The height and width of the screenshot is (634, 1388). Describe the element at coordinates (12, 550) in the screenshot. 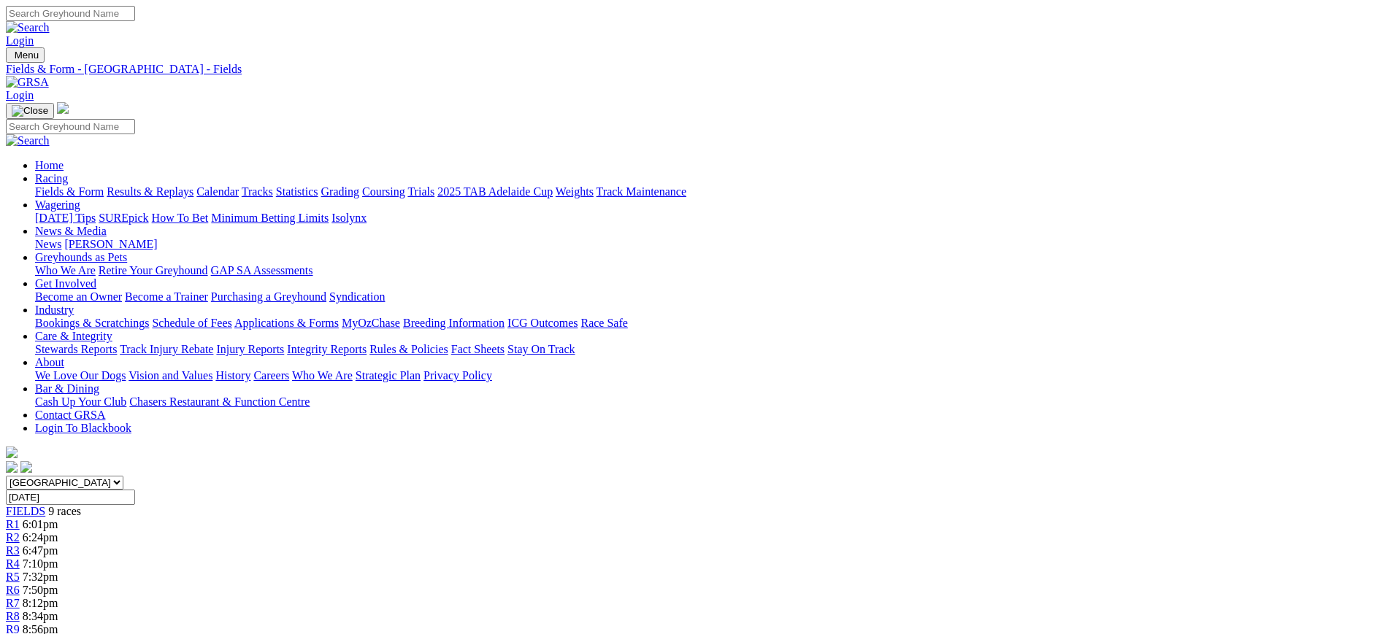

I see `a: R3` at that location.